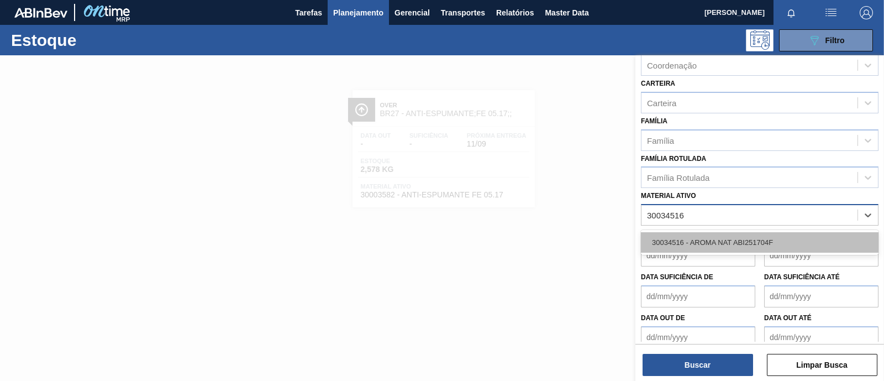  What do you see at coordinates (673, 159) in the screenshot?
I see `label: Família Rotulada` at bounding box center [673, 159].